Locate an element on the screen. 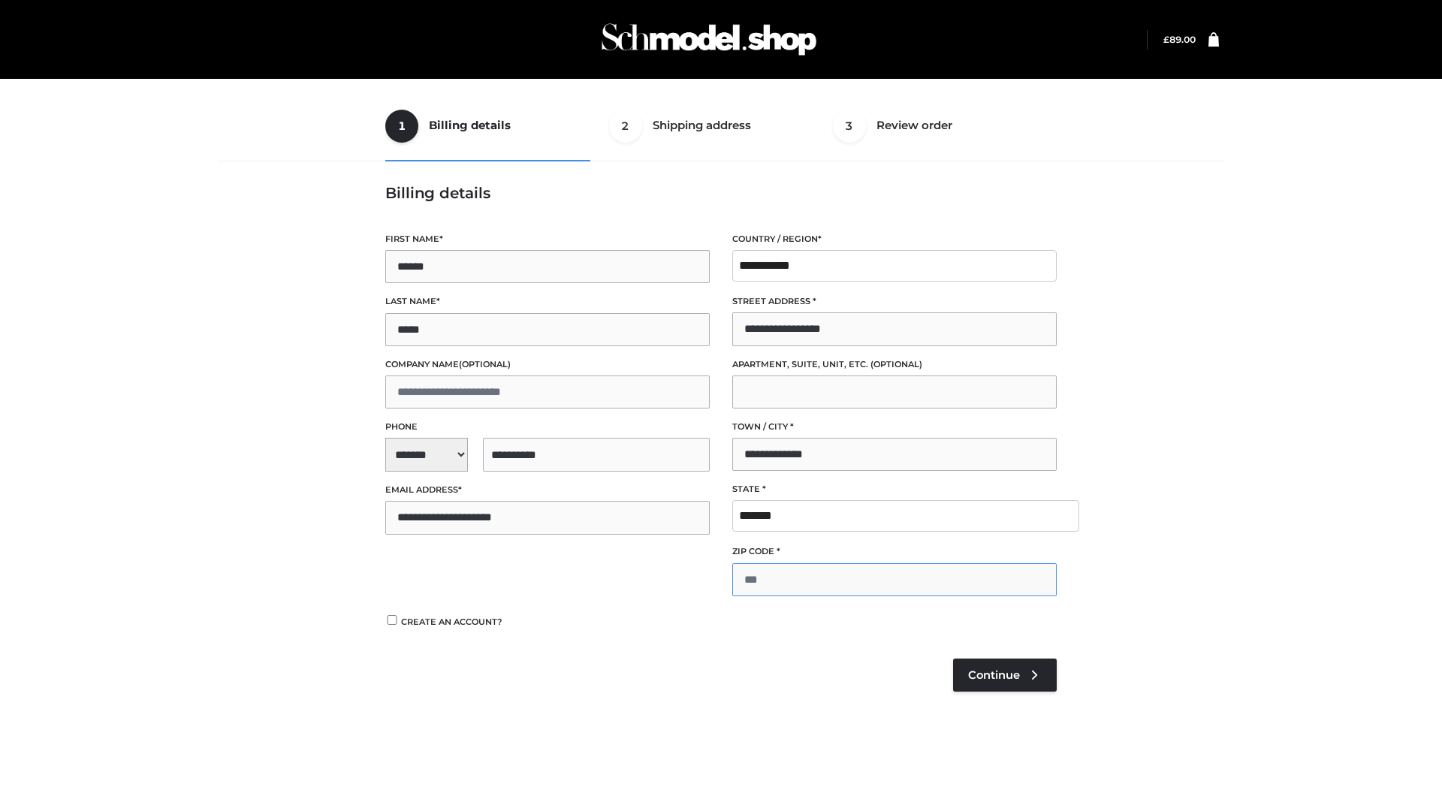 The width and height of the screenshot is (1442, 811). label: Email address is located at coordinates (548, 490).